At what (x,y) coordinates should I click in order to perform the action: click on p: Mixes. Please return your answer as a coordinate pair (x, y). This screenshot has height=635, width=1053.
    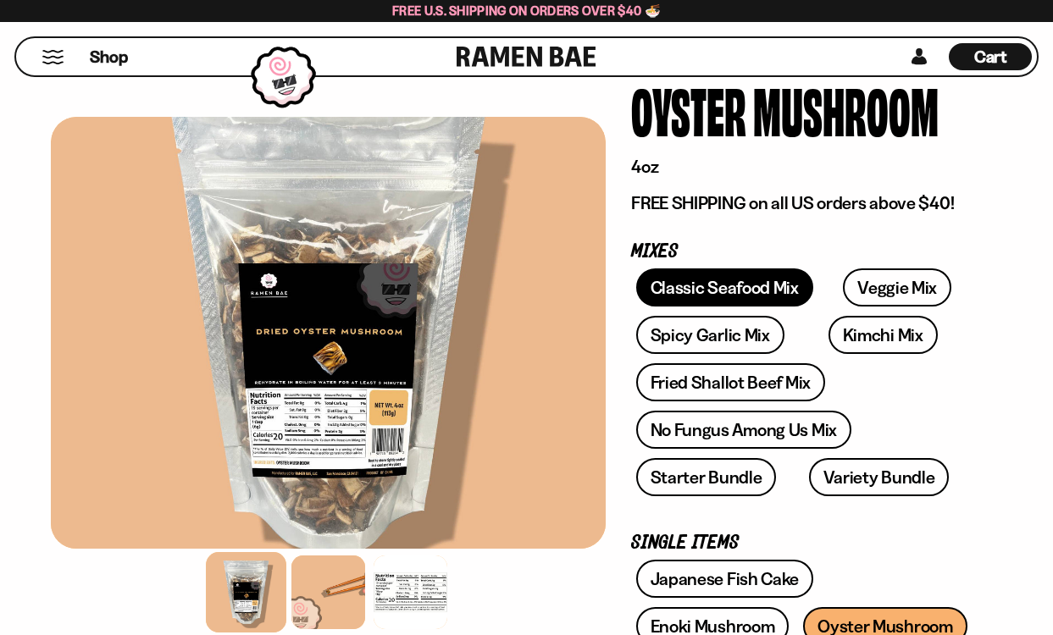
    Looking at the image, I should click on (804, 252).